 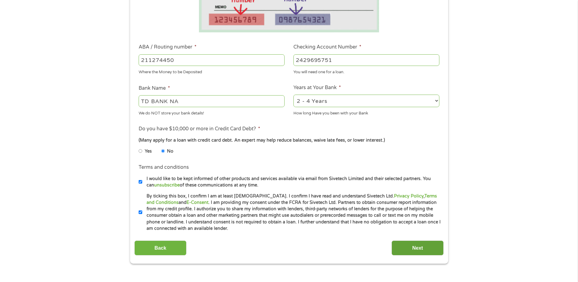 I want to click on label: Years at Your Bank, so click(x=317, y=87).